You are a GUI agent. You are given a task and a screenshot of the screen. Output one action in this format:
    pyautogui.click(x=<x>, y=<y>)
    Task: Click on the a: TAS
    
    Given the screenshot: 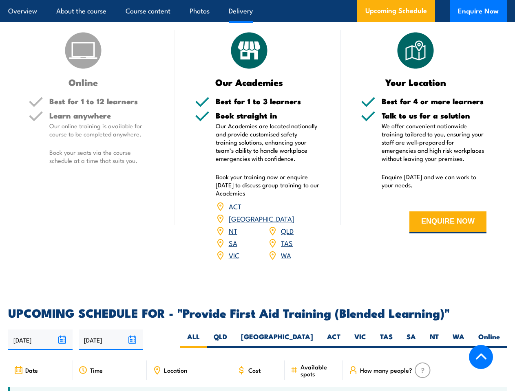 What is the action you would take?
    pyautogui.click(x=286, y=243)
    